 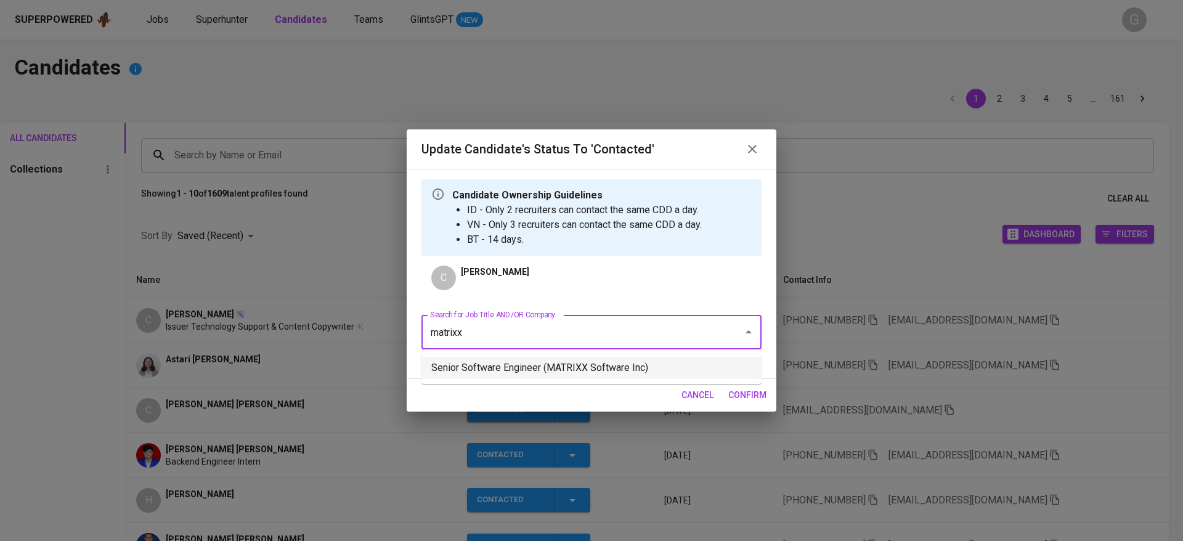 What do you see at coordinates (538, 149) in the screenshot?
I see `h6: Update Candidate's Status to 'Contacted'` at bounding box center [538, 149].